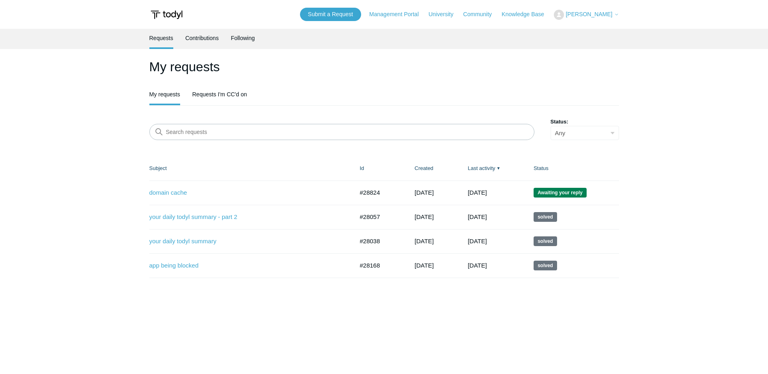 The width and height of the screenshot is (768, 374). What do you see at coordinates (424, 217) in the screenshot?
I see `time: 09/11/2025, 08:38` at bounding box center [424, 217].